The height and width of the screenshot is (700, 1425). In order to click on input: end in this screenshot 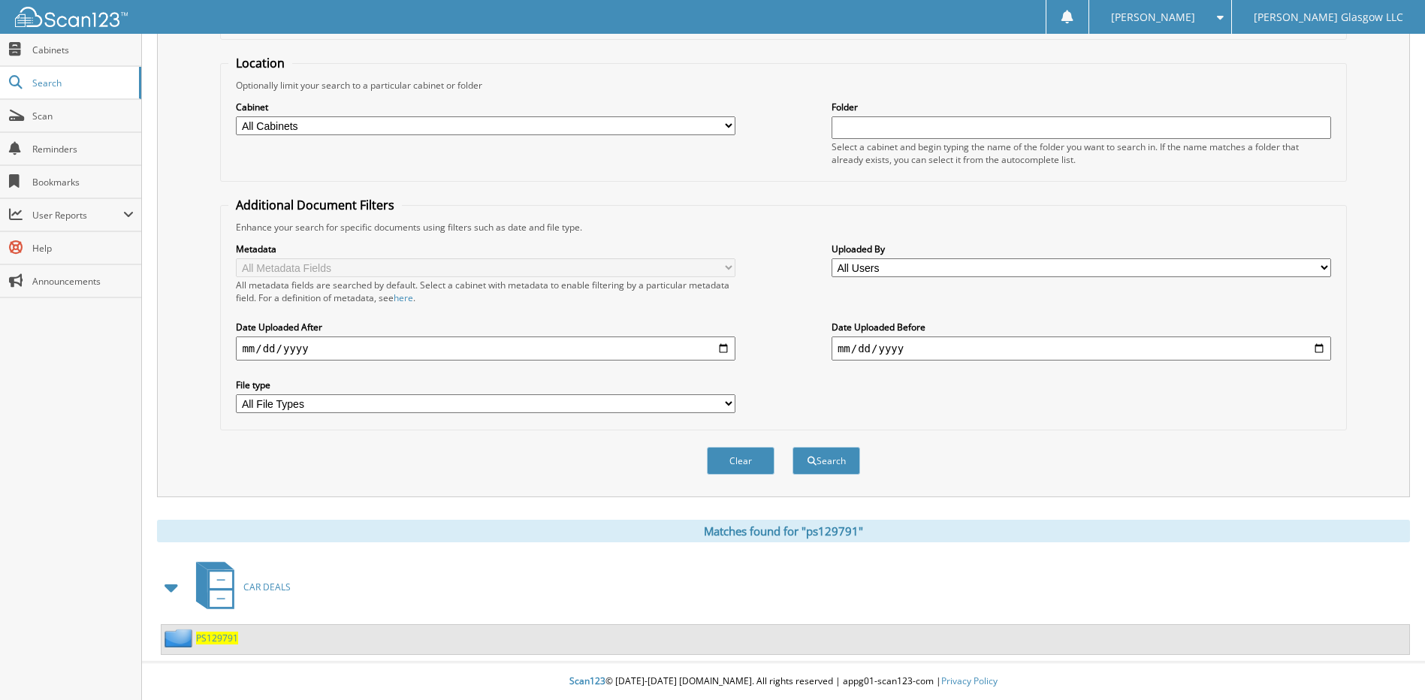, I will do `click(1081, 349)`.